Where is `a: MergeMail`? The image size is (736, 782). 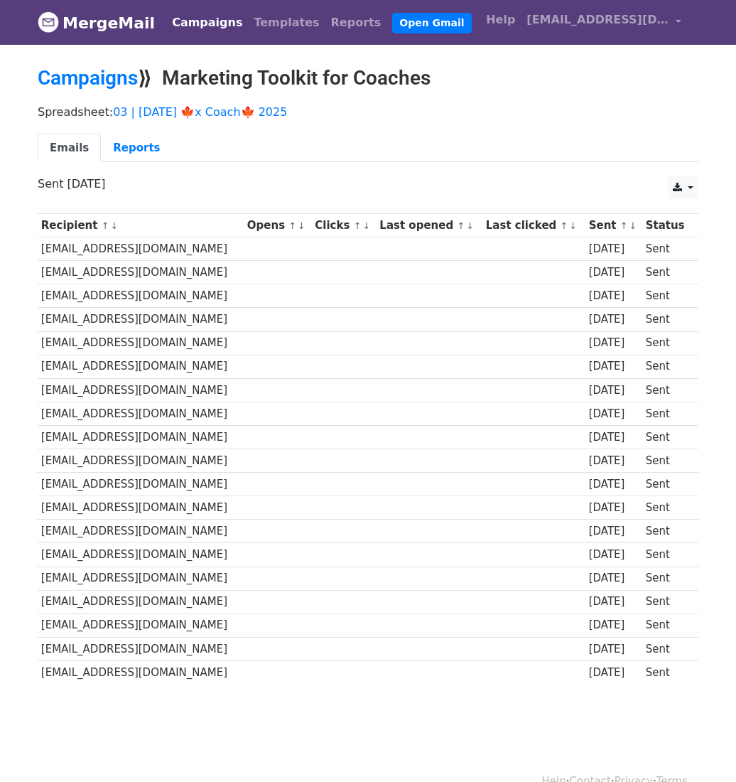
a: MergeMail is located at coordinates (96, 23).